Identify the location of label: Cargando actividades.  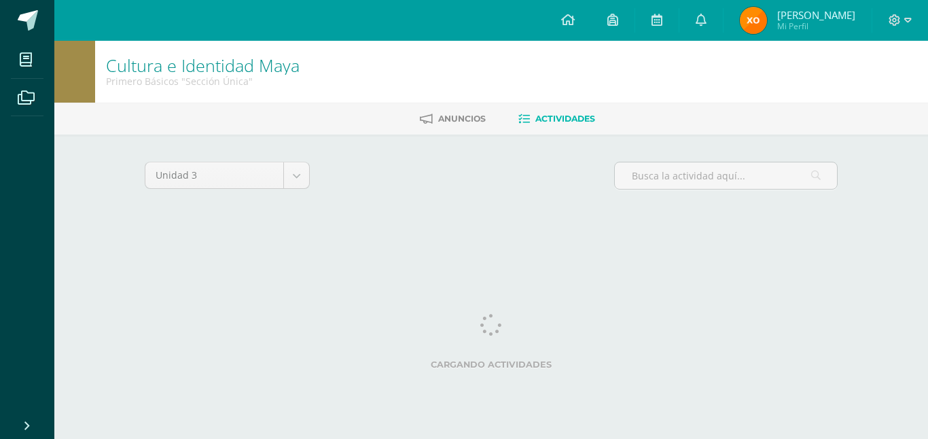
(491, 364).